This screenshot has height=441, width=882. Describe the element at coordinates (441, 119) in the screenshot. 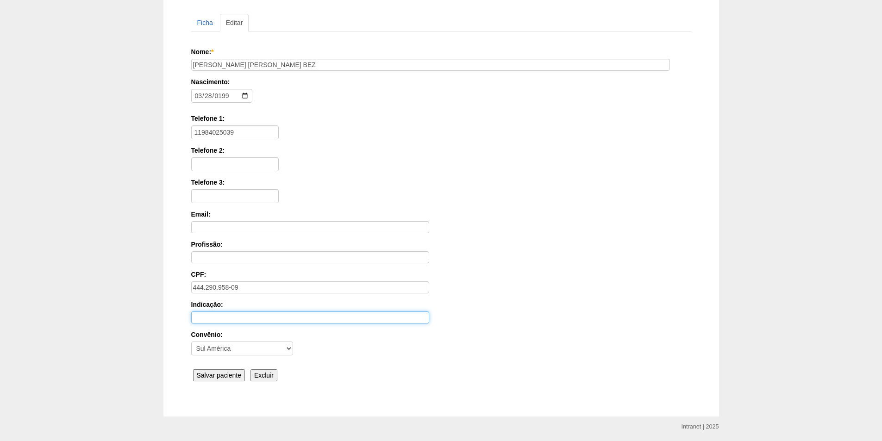

I see `label: Telefone 1:` at that location.